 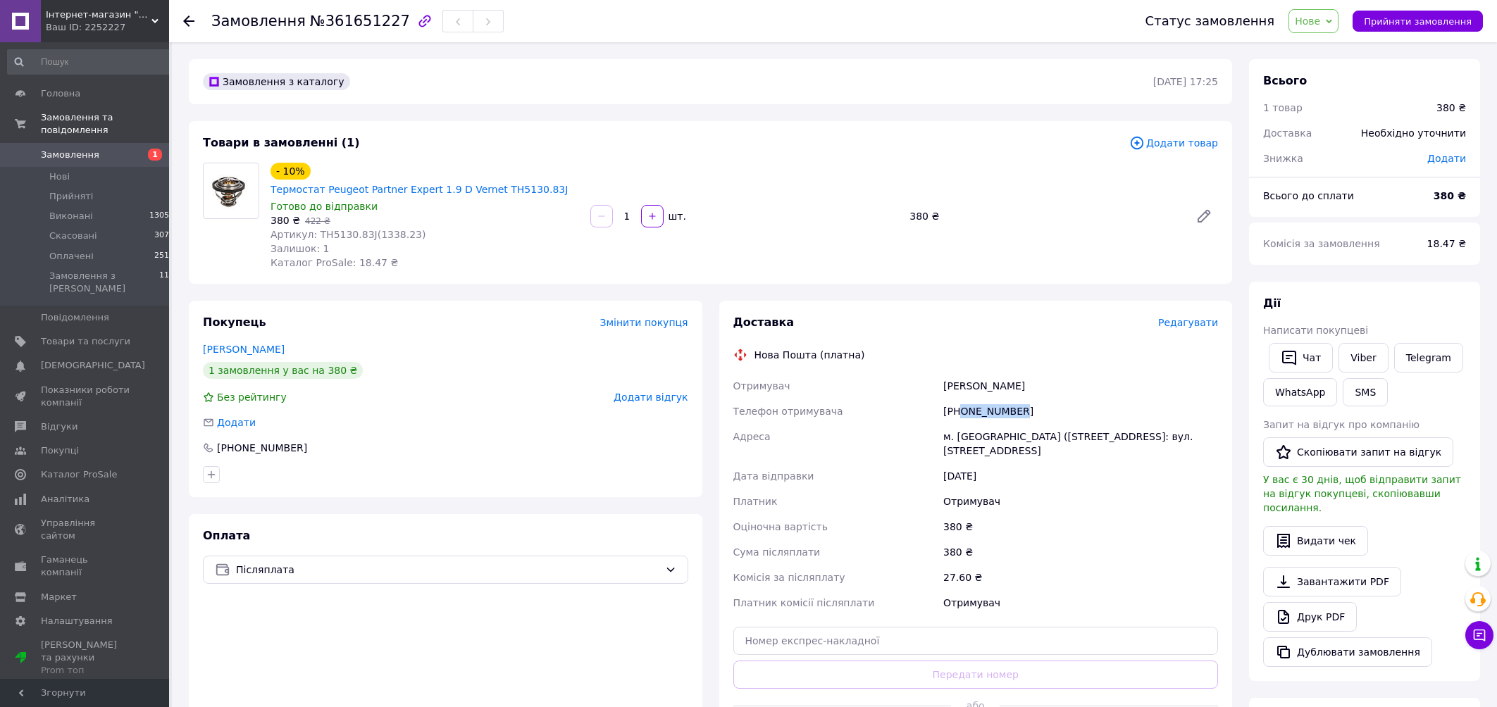 What do you see at coordinates (1081, 578) in the screenshot?
I see `div: 27.60 ₴` at bounding box center [1081, 578].